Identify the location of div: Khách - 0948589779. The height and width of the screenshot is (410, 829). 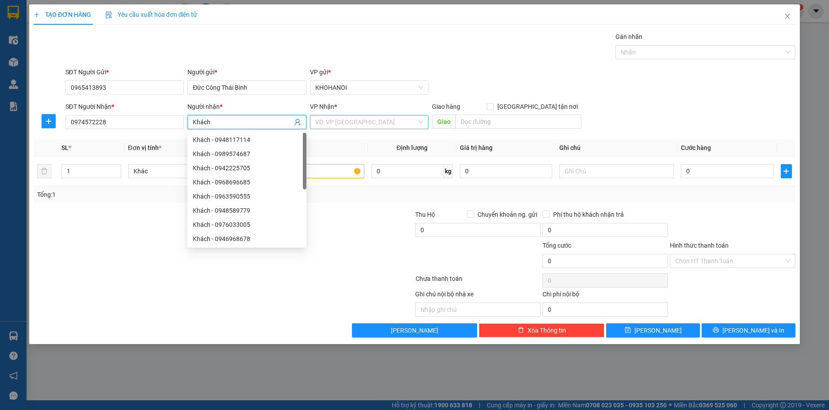
(247, 210).